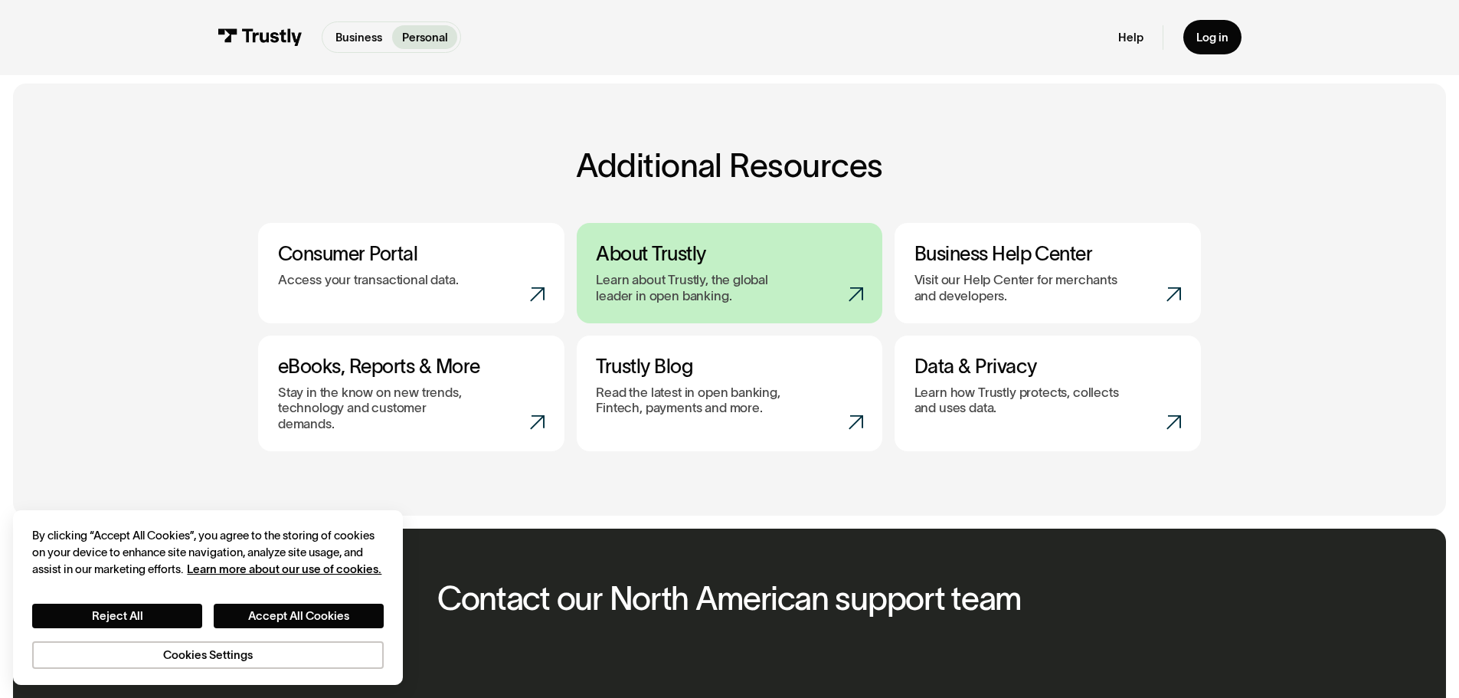 The width and height of the screenshot is (1459, 698). Describe the element at coordinates (1047, 273) in the screenshot. I see `a: Business Help CenterVisit our Help Center for merchants and developers.` at that location.